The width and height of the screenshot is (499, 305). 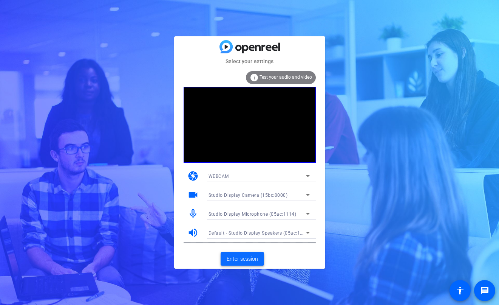 What do you see at coordinates (485, 290) in the screenshot?
I see `mat-icon: message` at bounding box center [485, 290].